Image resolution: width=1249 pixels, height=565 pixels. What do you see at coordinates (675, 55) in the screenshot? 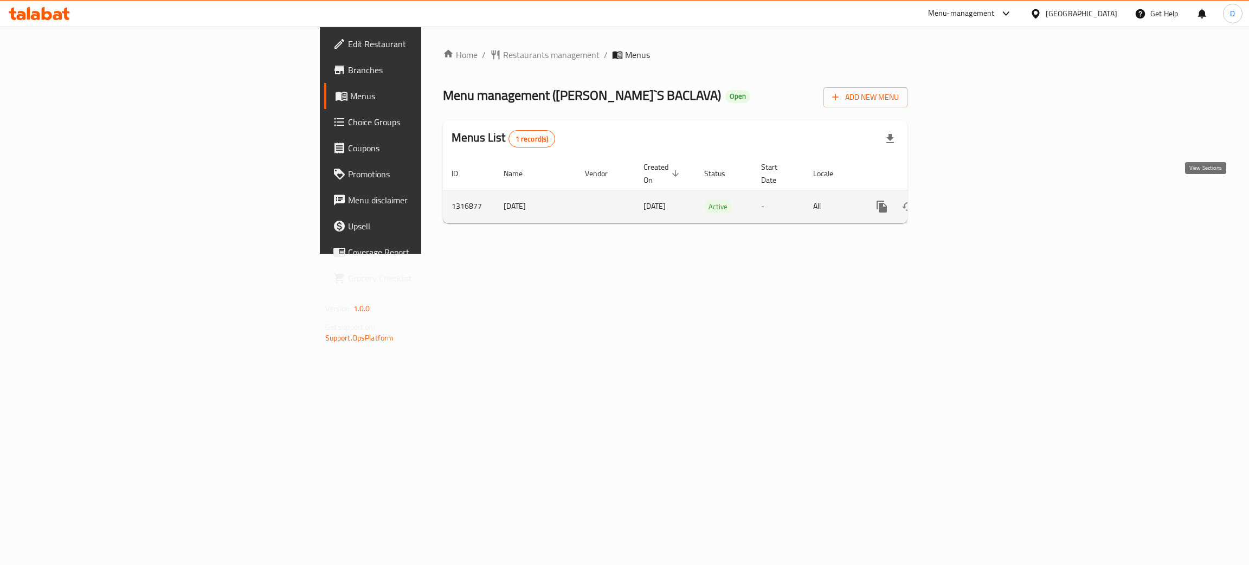
I see `nav: breadcrumb` at bounding box center [675, 55].